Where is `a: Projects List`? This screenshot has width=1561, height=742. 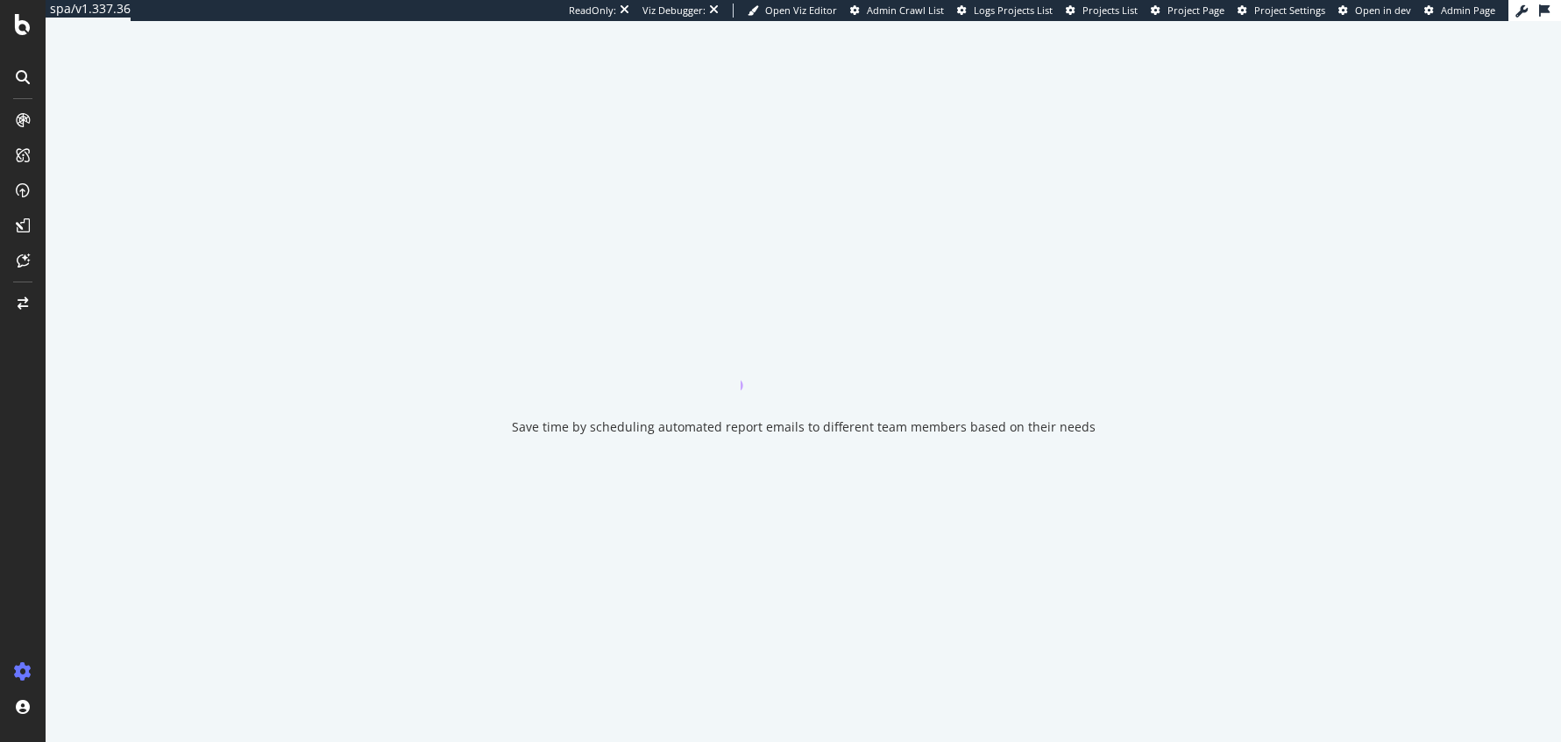 a: Projects List is located at coordinates (1102, 11).